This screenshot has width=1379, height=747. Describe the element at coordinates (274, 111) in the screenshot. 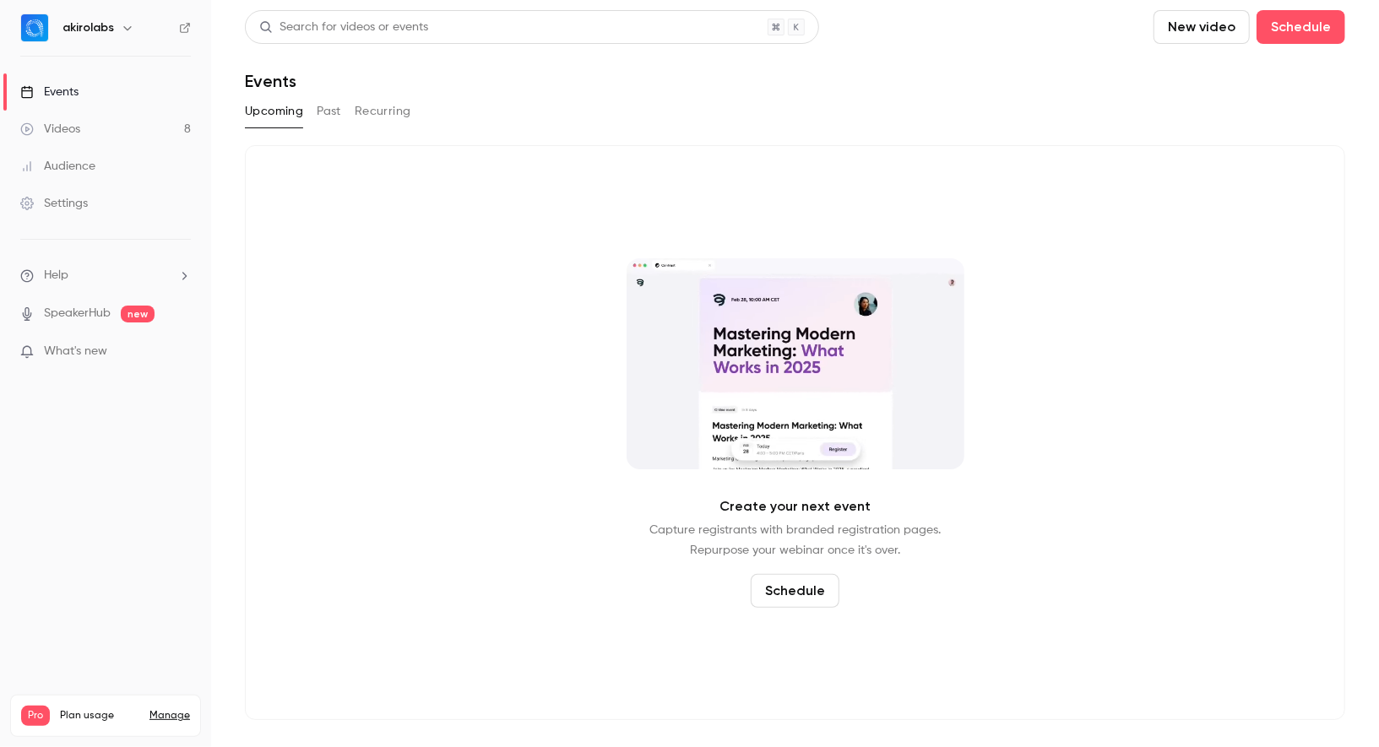

I see `button: Upcoming` at that location.